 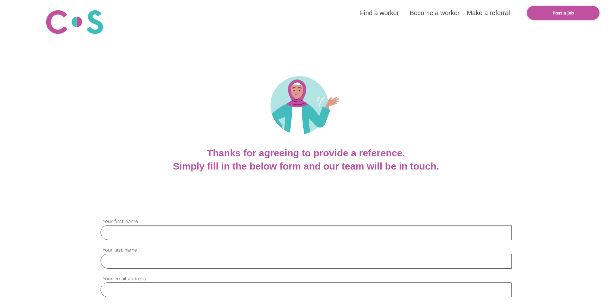 What do you see at coordinates (563, 13) in the screenshot?
I see `b: Post a job` at bounding box center [563, 13].